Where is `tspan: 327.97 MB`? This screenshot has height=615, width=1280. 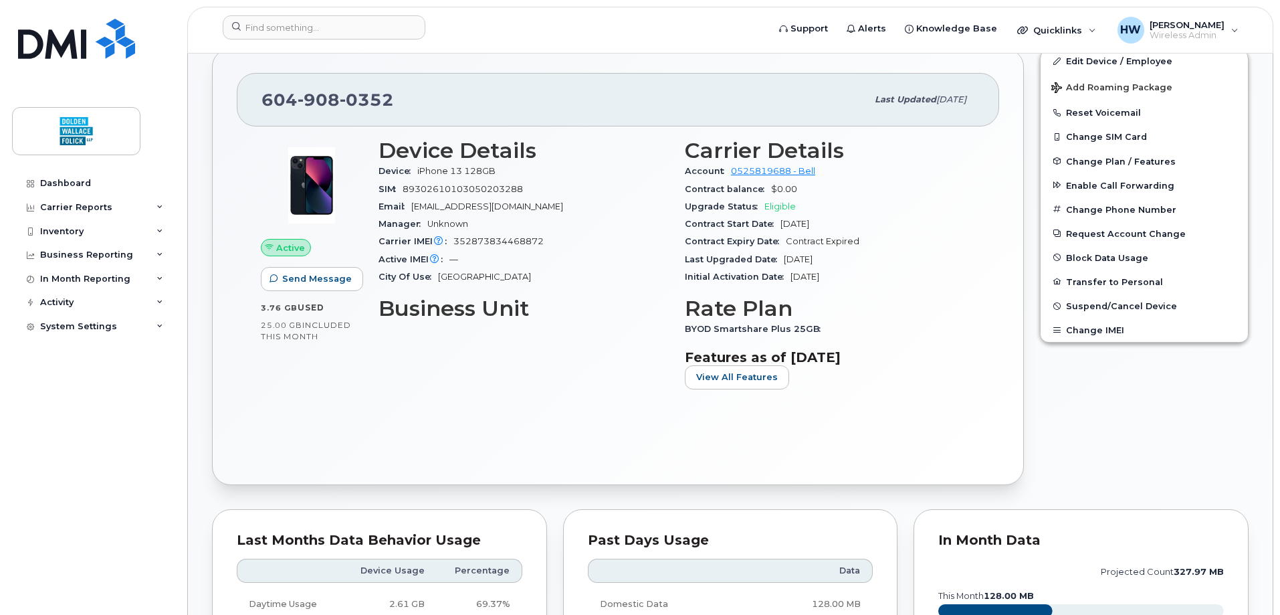
tspan: 327.97 MB is located at coordinates (1199, 571).